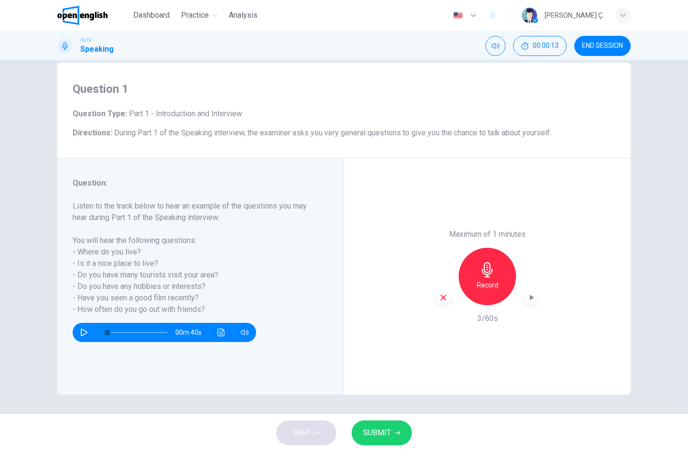 This screenshot has width=688, height=452. Describe the element at coordinates (199, 15) in the screenshot. I see `button: Practice` at that location.